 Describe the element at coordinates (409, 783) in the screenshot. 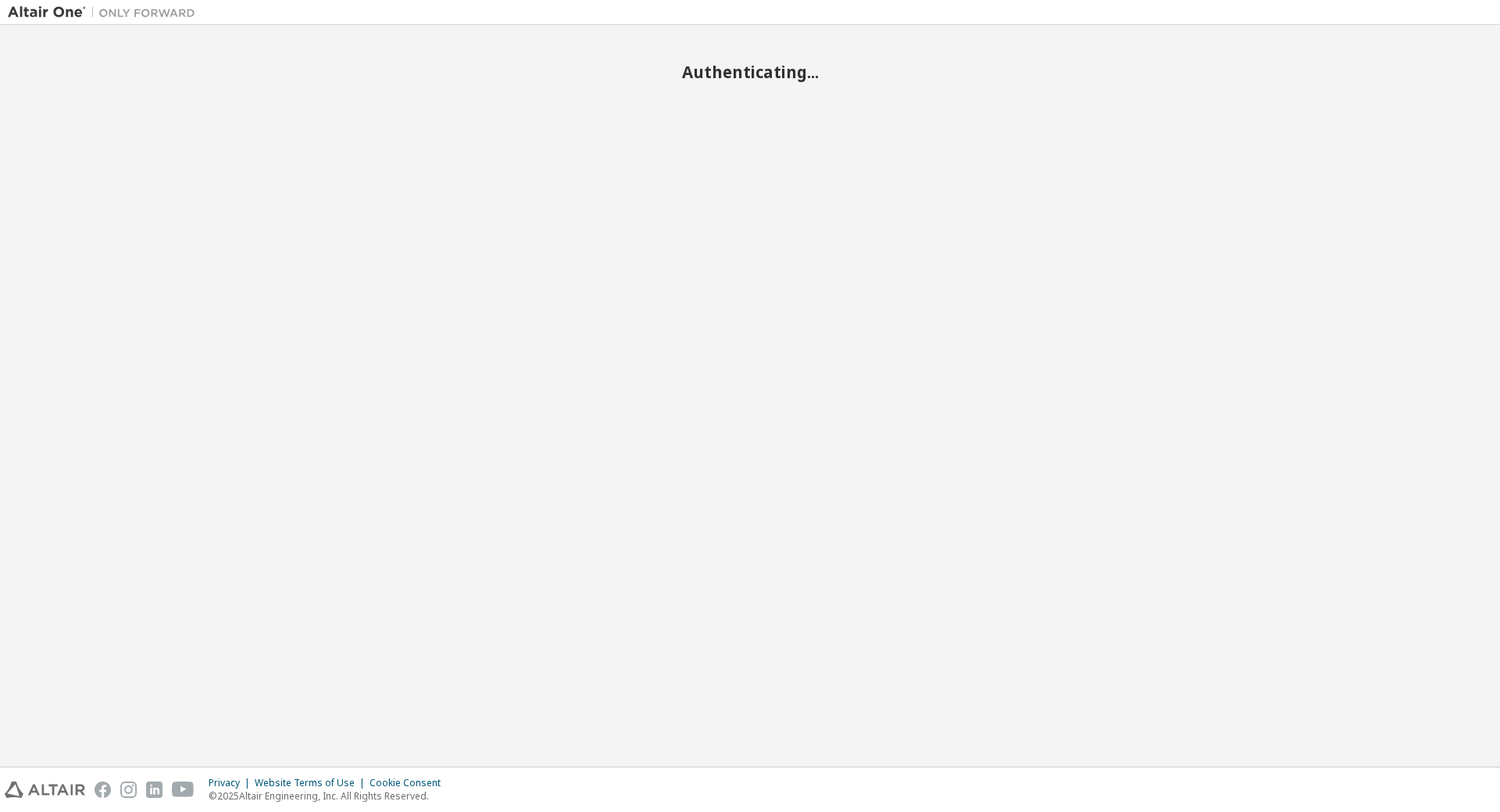

I see `div: Cookie Consent` at that location.